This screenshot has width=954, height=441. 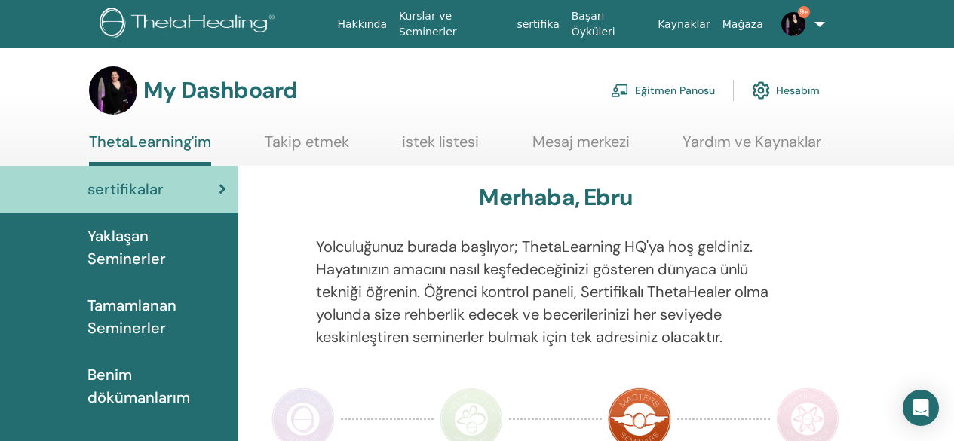 What do you see at coordinates (125, 189) in the screenshot?
I see `span: sertifikalar` at bounding box center [125, 189].